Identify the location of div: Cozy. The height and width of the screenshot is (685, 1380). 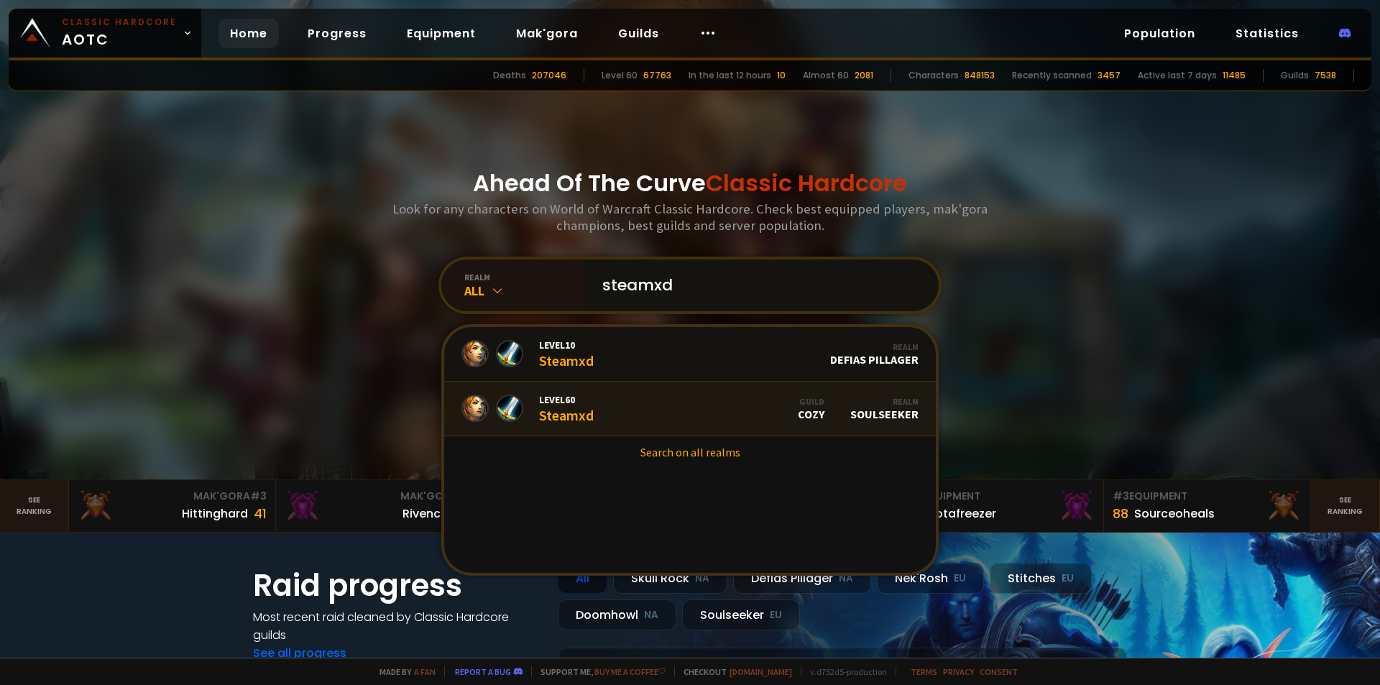
(811, 408).